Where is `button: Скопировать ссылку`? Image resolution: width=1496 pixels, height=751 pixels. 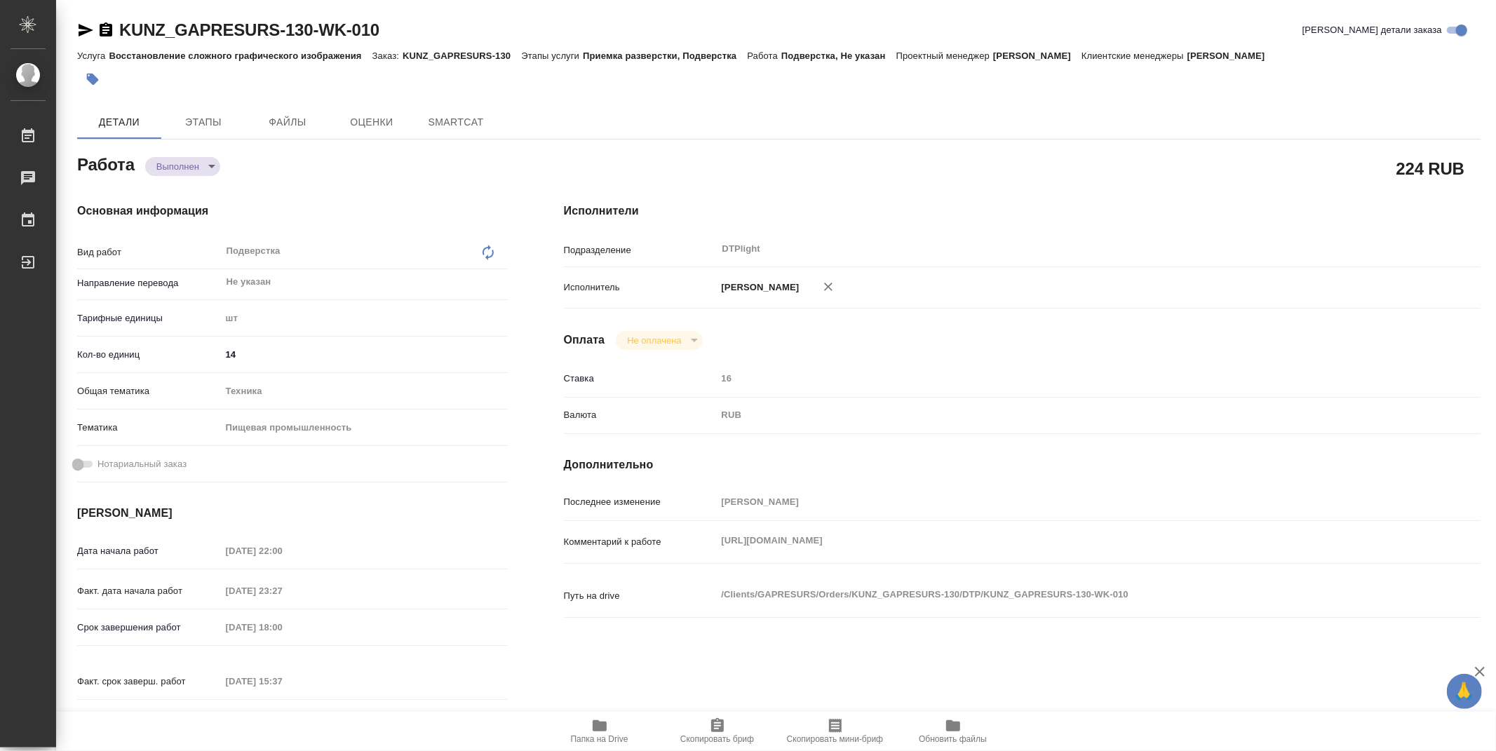 button: Скопировать ссылку is located at coordinates (106, 30).